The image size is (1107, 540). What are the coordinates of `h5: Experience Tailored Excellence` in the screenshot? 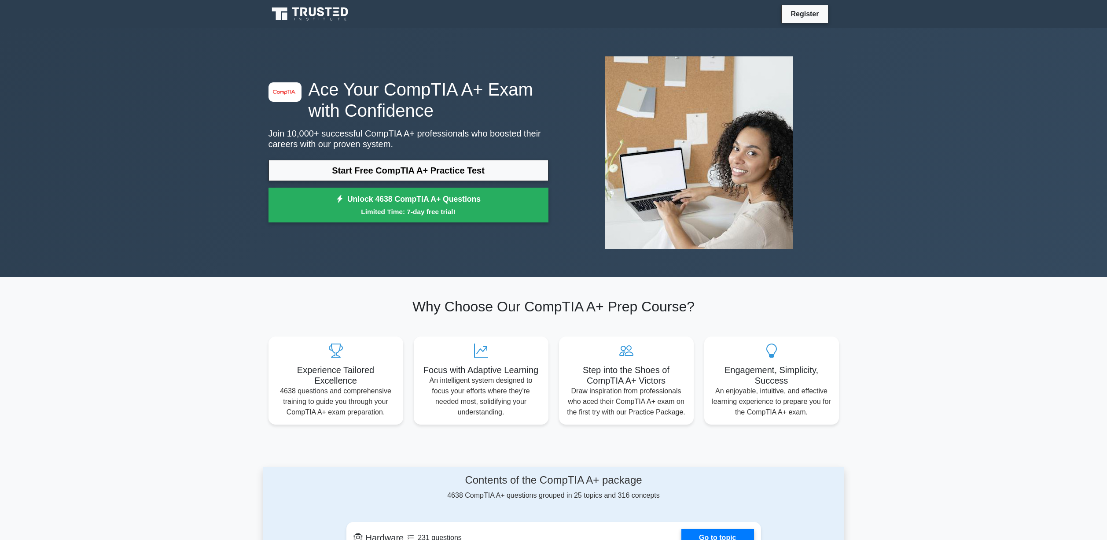 It's located at (336, 375).